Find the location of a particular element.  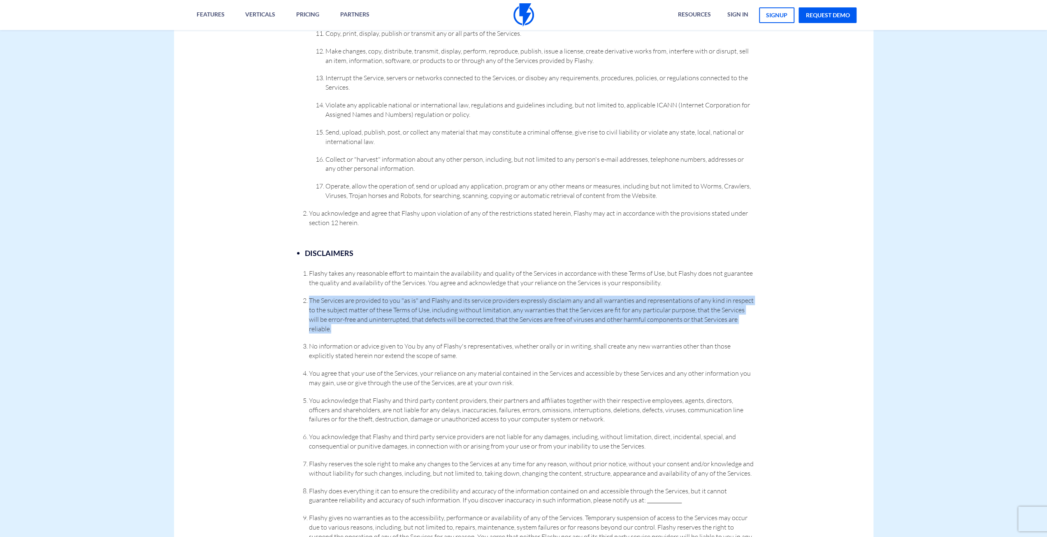

span: The Services are provided to you "as is" and Flashy and its service providers expressly disclaim ... is located at coordinates (531, 314).